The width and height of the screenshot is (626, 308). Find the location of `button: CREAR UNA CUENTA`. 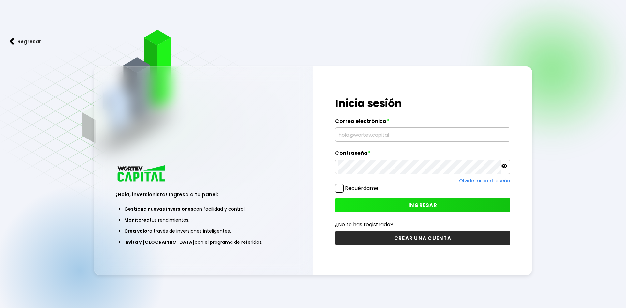

button: CREAR UNA CUENTA is located at coordinates (423, 238).